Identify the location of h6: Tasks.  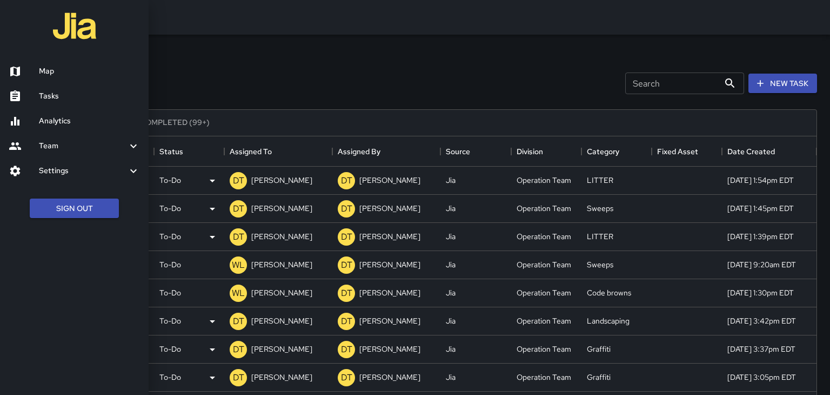
(89, 96).